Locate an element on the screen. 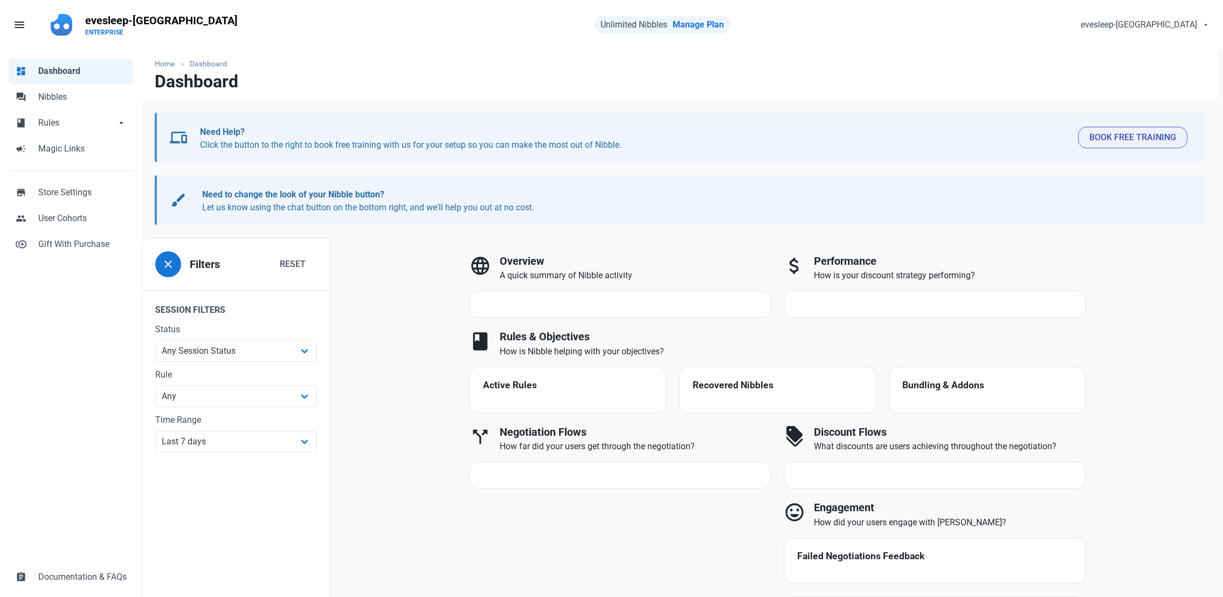  h3: Overview is located at coordinates (636, 261).